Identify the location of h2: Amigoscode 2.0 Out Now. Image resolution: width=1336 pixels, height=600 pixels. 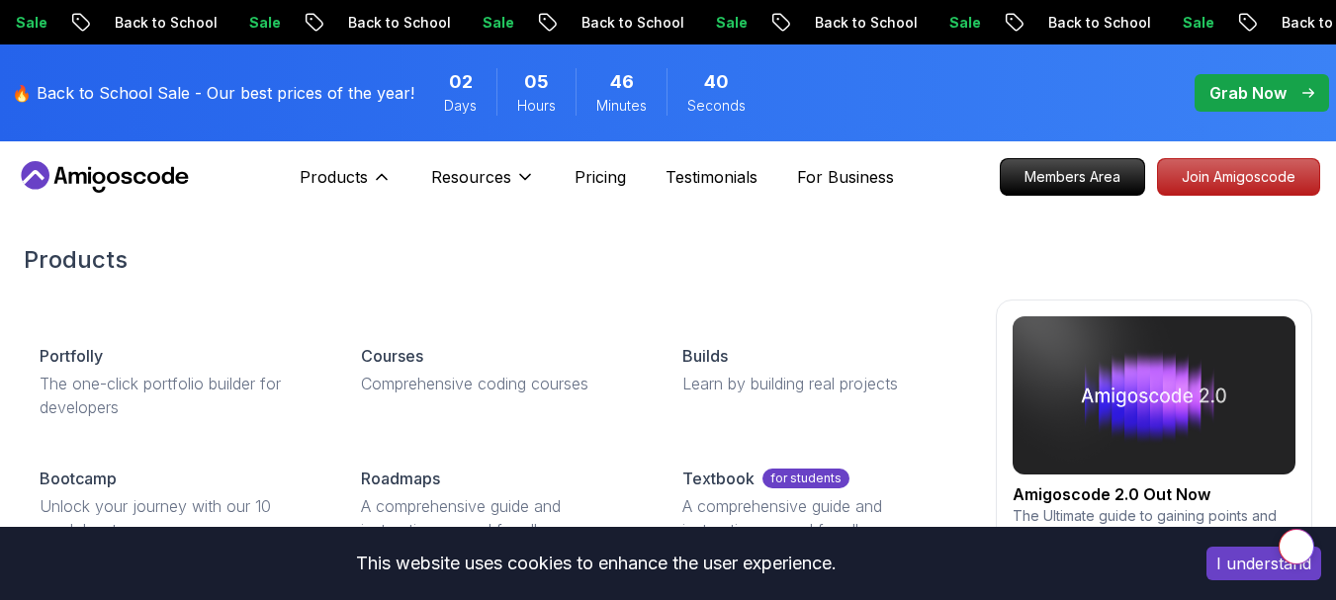
(1154, 494).